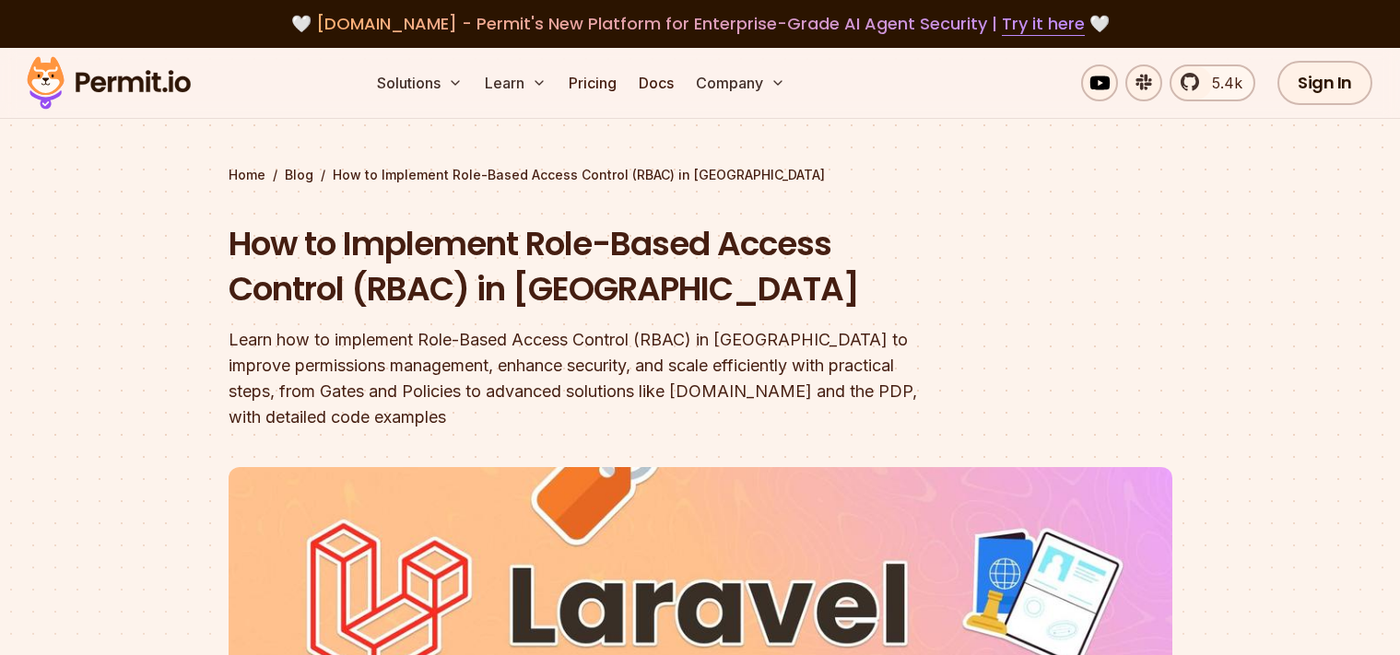  I want to click on span: 5.4k, so click(1221, 83).